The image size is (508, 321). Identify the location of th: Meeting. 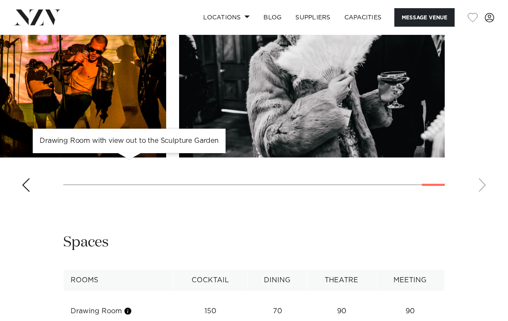
(410, 281).